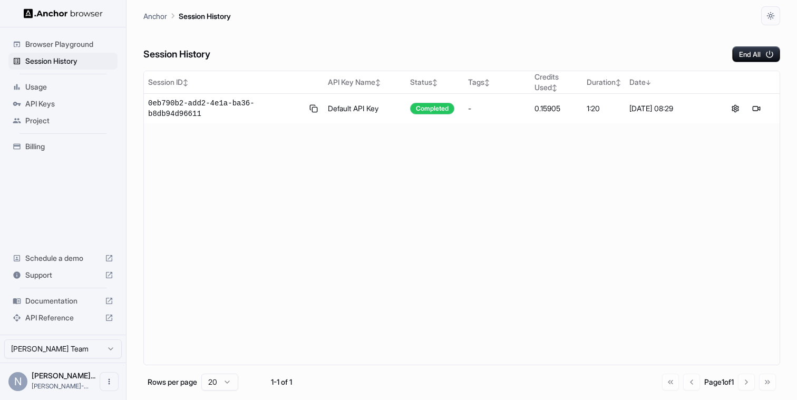 Image resolution: width=797 pixels, height=400 pixels. What do you see at coordinates (756, 54) in the screenshot?
I see `button: End All` at bounding box center [756, 54].